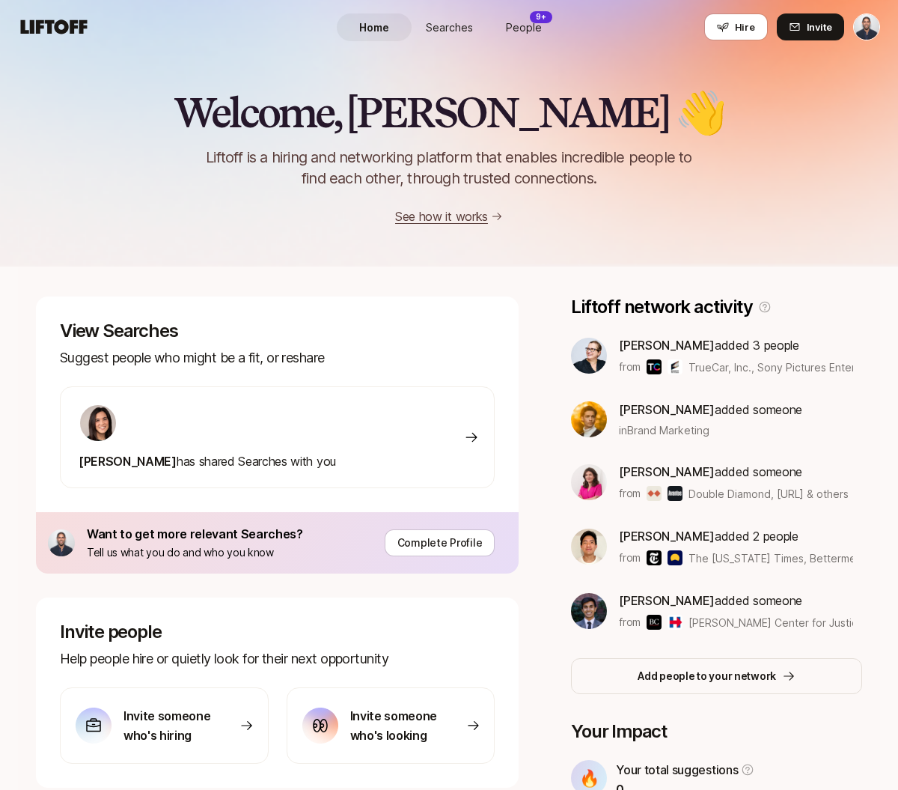 The height and width of the screenshot is (790, 898). Describe the element at coordinates (675, 493) in the screenshot. I see `img: Avantos.ai` at that location.